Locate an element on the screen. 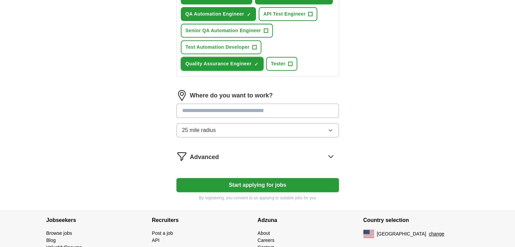 The width and height of the screenshot is (515, 247). span: Tester is located at coordinates (278, 64).